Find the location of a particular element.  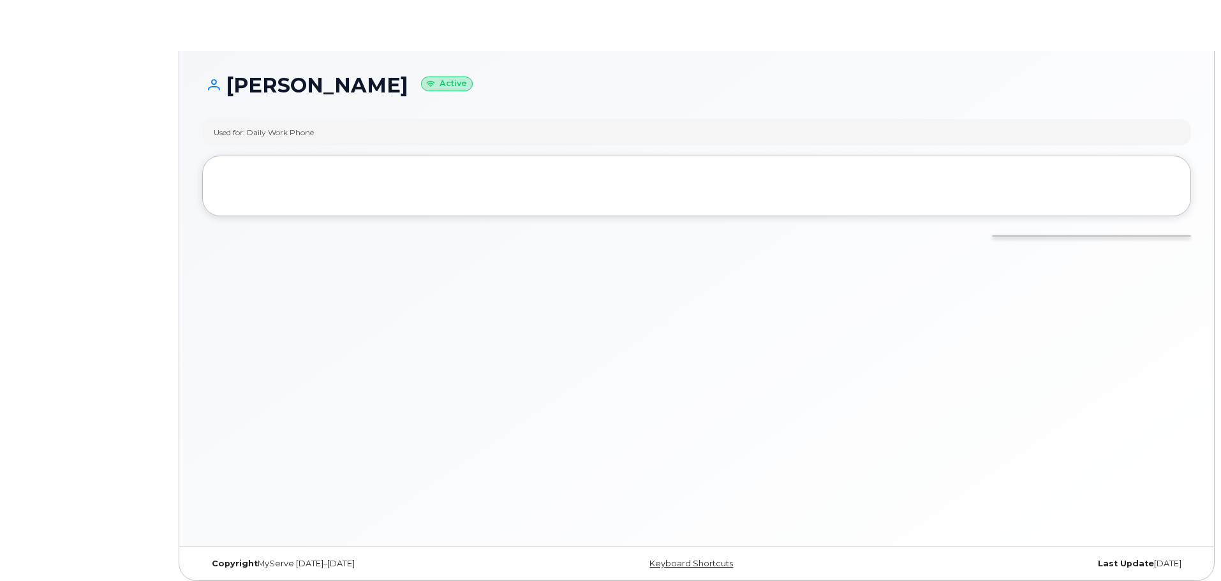

a: Keyboard Shortcuts is located at coordinates (691, 563).